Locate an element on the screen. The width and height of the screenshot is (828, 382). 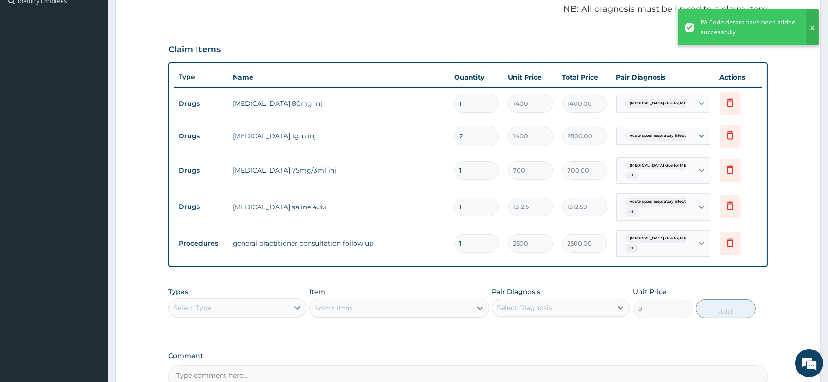
label: Comment is located at coordinates (468, 355).